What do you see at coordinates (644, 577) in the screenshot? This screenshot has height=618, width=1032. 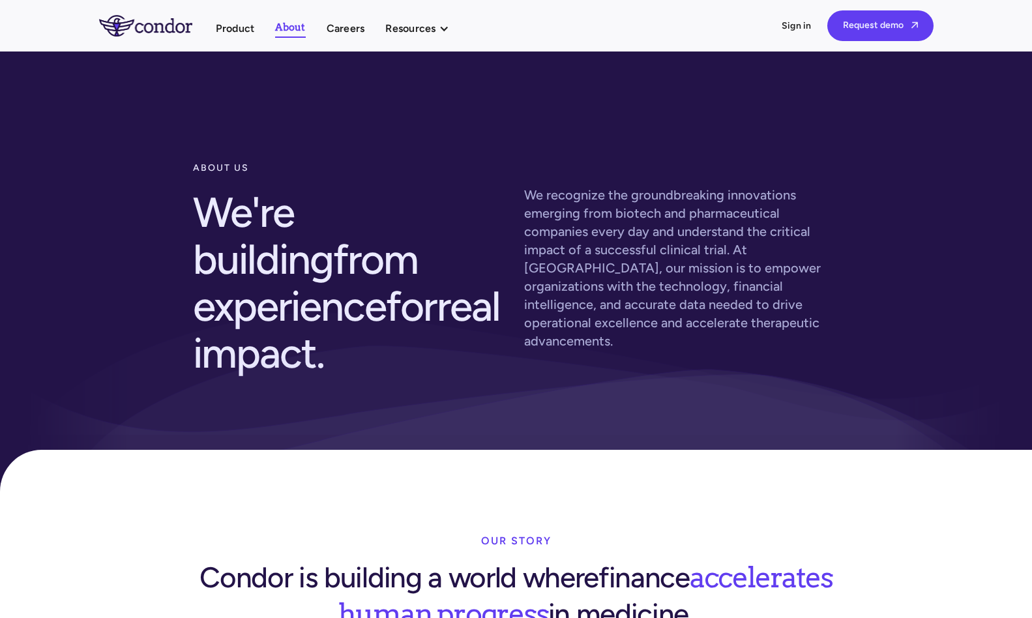 I see `span: finance` at bounding box center [644, 577].